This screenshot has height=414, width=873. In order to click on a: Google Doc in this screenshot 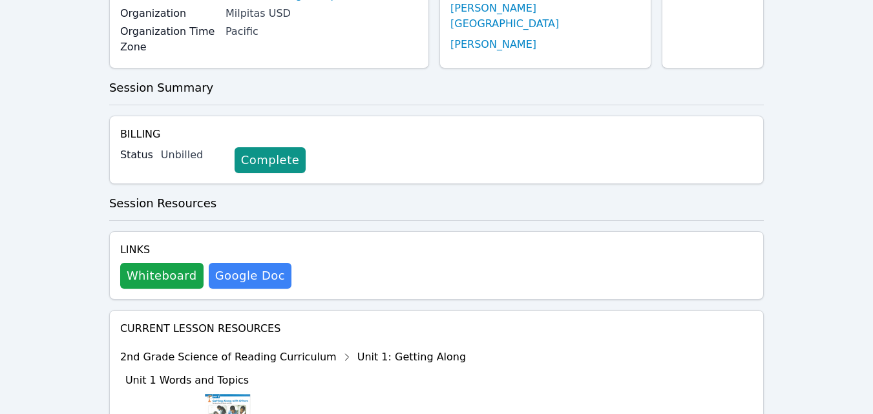, I will do `click(250, 276)`.